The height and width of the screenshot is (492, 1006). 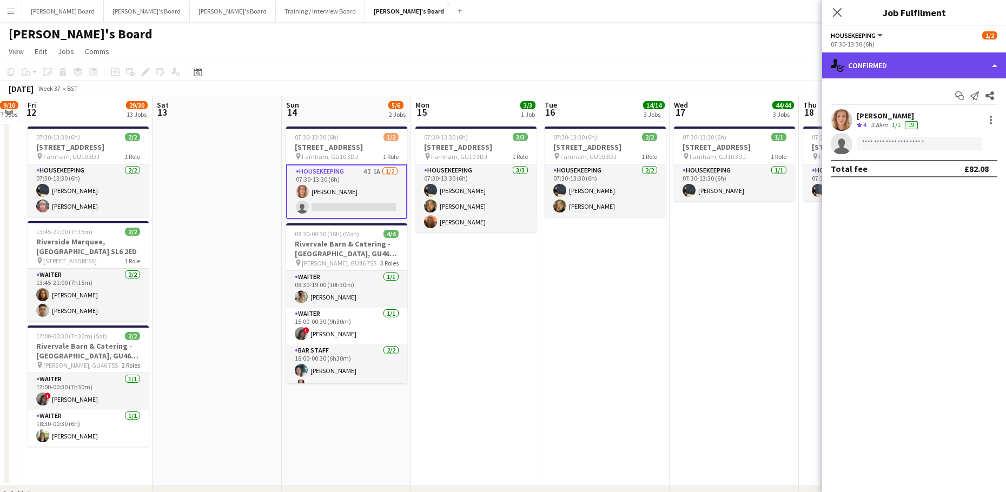 What do you see at coordinates (865, 124) in the screenshot?
I see `span: 4` at bounding box center [865, 124].